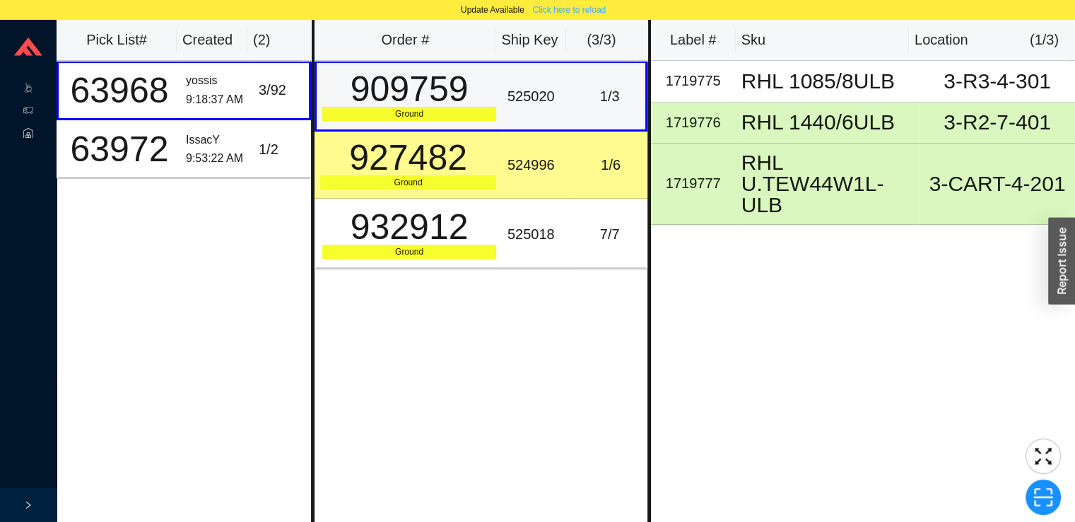 Image resolution: width=1075 pixels, height=522 pixels. What do you see at coordinates (822, 40) in the screenshot?
I see `th: Sku` at bounding box center [822, 40].